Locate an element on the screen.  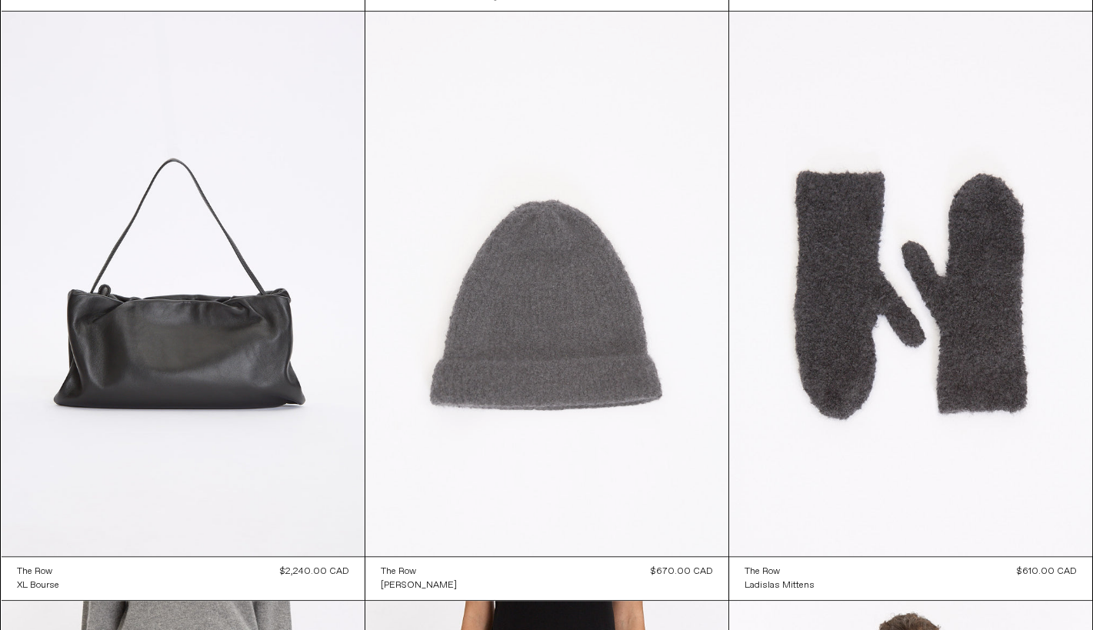
a: Ladislas Mittens is located at coordinates (779, 585).